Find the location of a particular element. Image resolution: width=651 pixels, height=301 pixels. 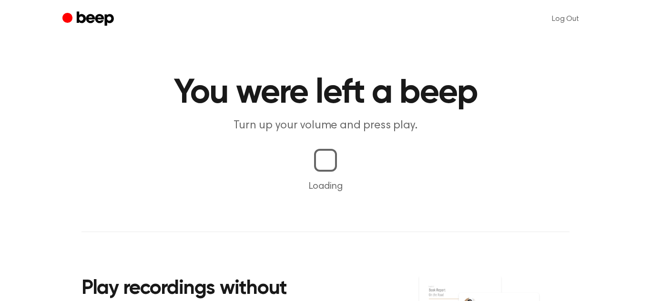

p: Turn up your volume and press play. is located at coordinates (325, 126).